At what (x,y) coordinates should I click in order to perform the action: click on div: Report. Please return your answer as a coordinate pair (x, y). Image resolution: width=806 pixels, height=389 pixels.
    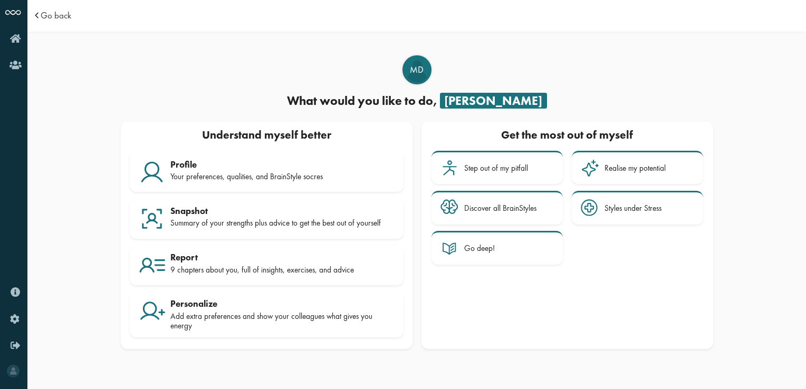
    Looking at the image, I should click on (282, 257).